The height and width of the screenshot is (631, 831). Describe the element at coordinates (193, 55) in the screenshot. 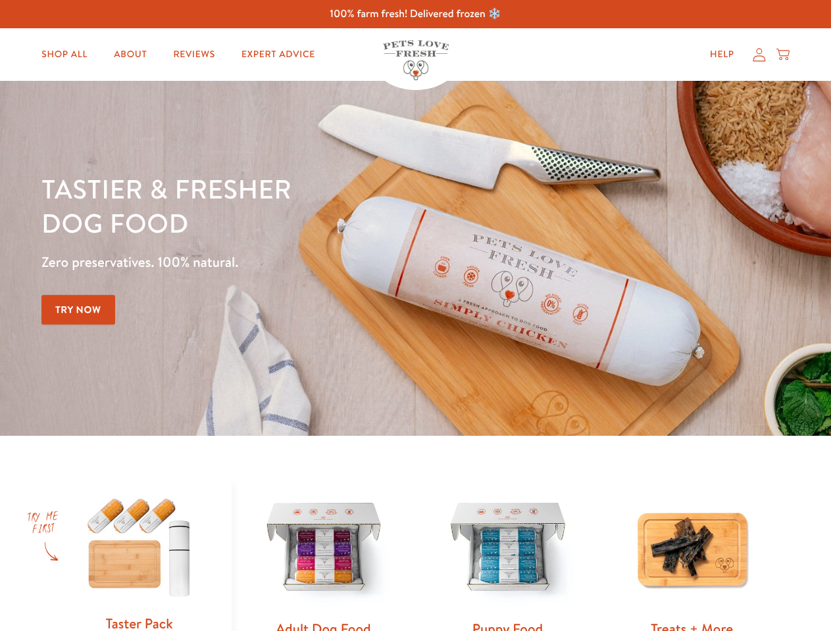

I see `a: Reviews` at that location.